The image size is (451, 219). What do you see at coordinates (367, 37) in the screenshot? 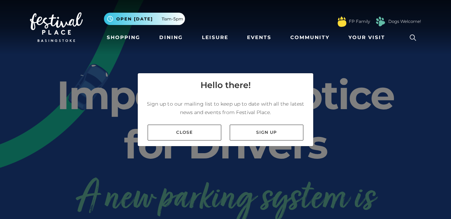
I see `span: Your Visit` at bounding box center [367, 37].